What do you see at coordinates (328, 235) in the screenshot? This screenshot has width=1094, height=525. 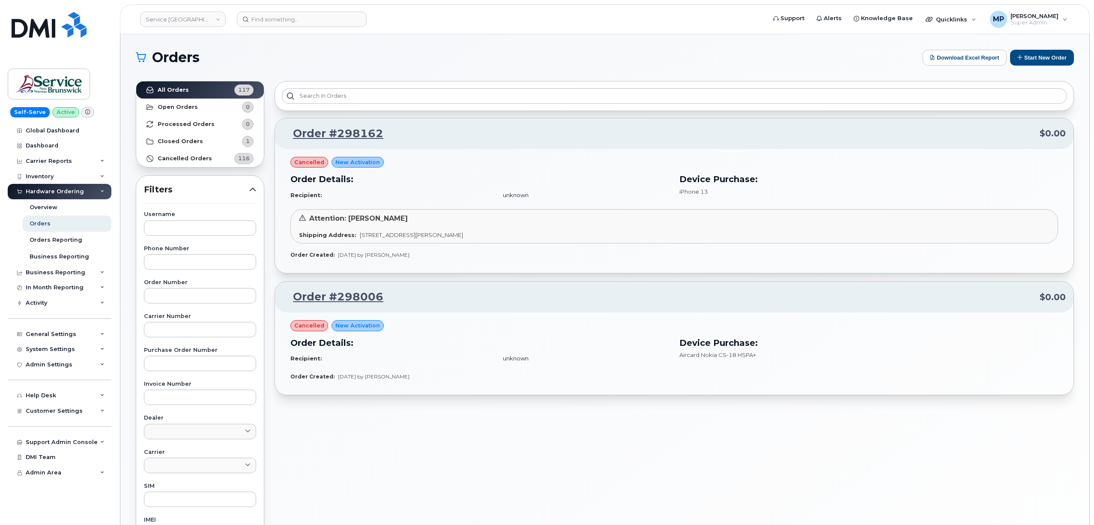 I see `strong: Shipping Address:` at bounding box center [328, 235].